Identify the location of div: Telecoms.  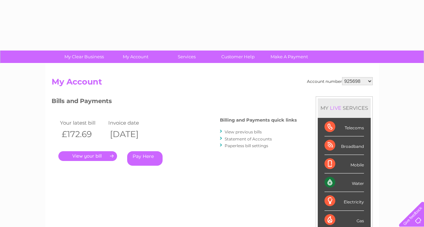
(344, 127).